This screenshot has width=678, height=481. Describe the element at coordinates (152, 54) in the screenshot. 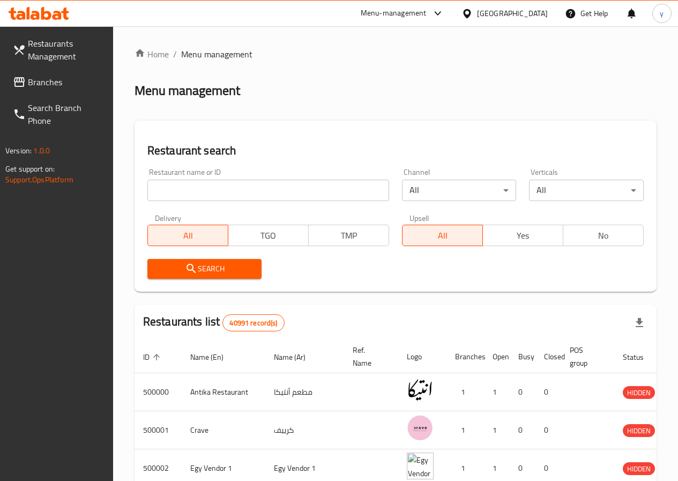

I see `a: Home` at that location.